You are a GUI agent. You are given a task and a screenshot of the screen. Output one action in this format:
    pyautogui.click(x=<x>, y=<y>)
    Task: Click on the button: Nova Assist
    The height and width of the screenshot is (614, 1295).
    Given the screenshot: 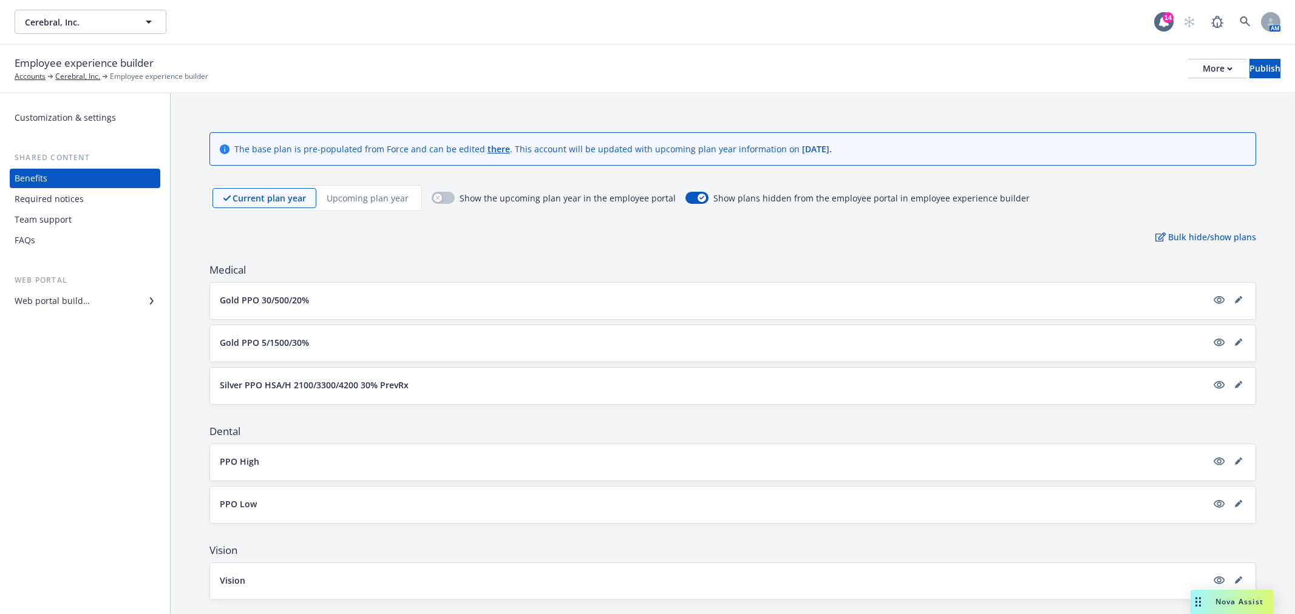 What is the action you would take?
    pyautogui.click(x=1232, y=602)
    